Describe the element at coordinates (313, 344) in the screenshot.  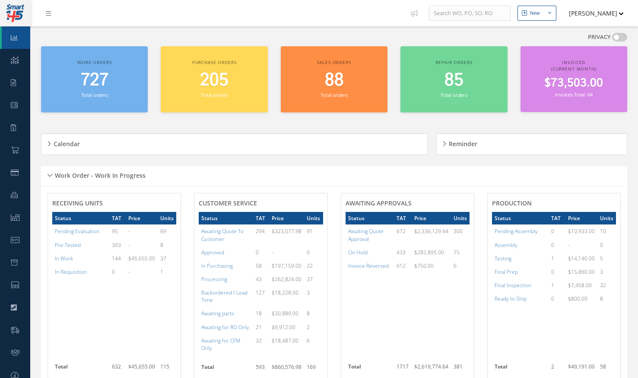
I see `td: 6` at that location.